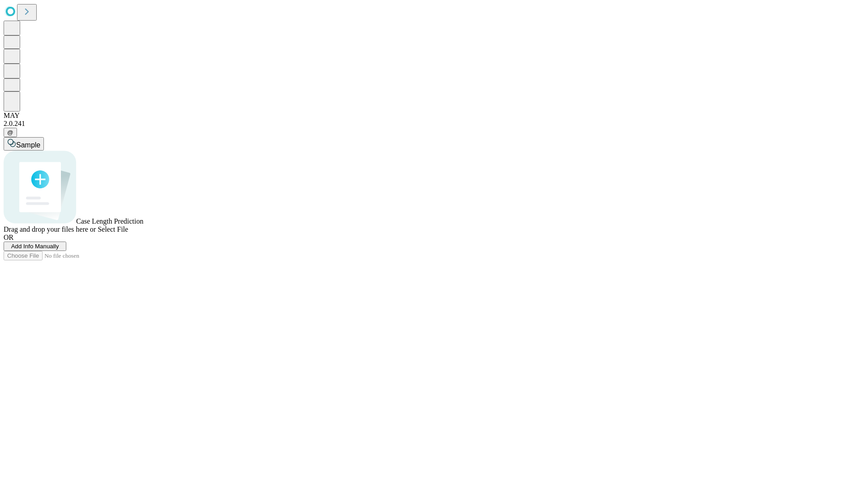  I want to click on span: Drag and drop your files here or, so click(50, 229).